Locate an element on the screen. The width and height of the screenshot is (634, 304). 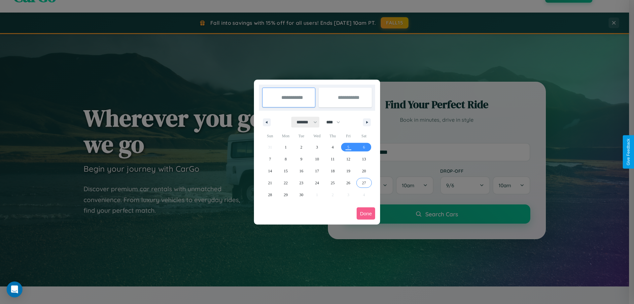
span: Thu is located at coordinates (333, 136).